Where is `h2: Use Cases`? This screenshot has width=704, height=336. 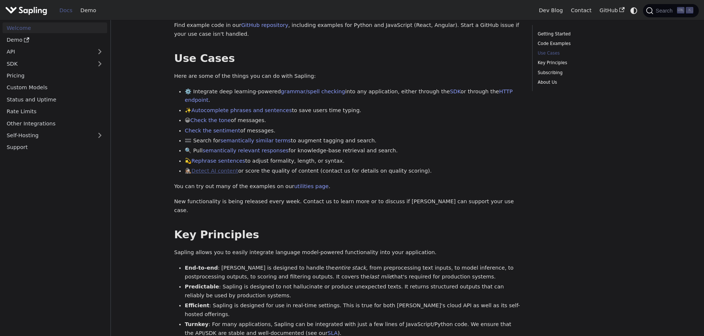 h2: Use Cases is located at coordinates (348, 59).